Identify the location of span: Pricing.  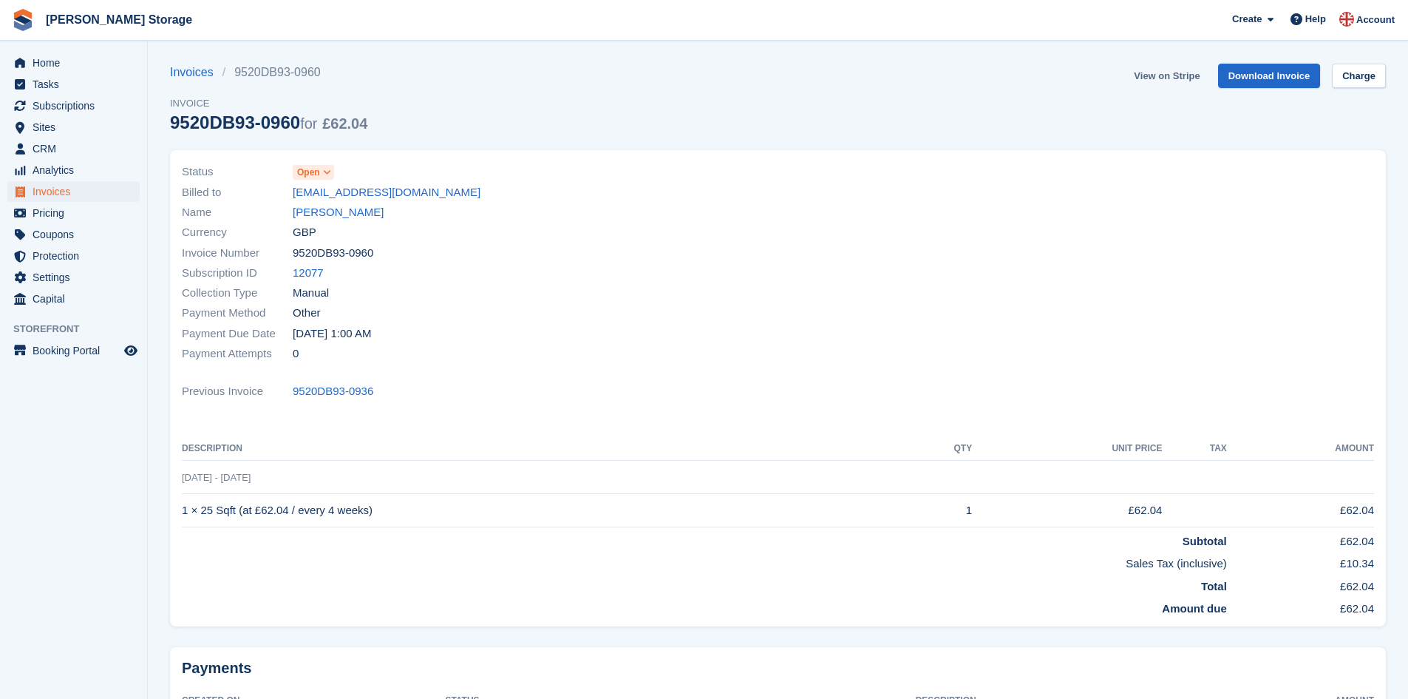
(77, 213).